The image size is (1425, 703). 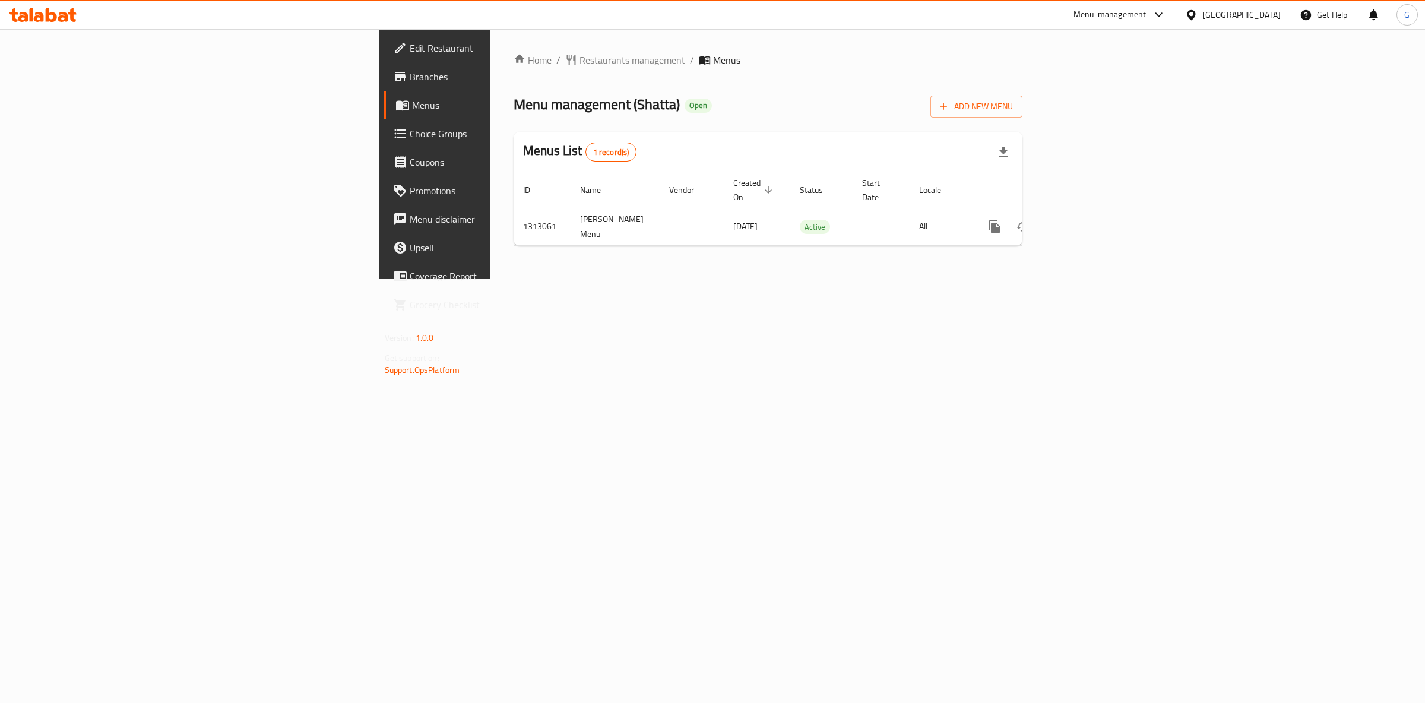 I want to click on h2: Menus List, so click(x=579, y=151).